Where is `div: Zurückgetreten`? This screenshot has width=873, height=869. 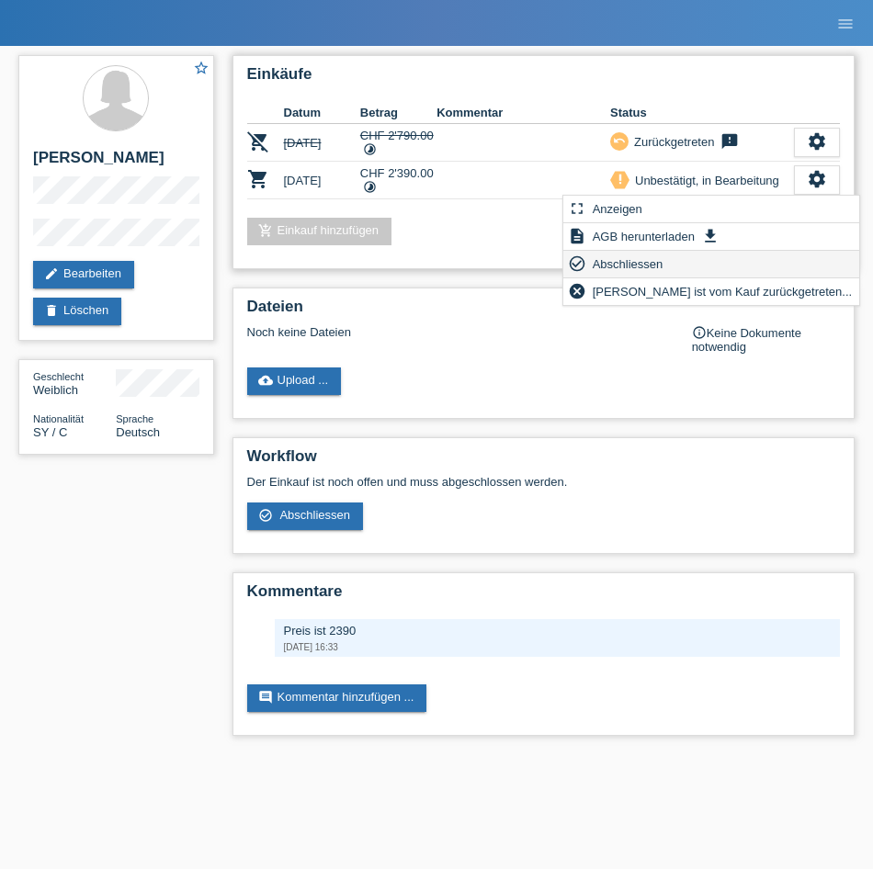
div: Zurückgetreten is located at coordinates (671, 142).